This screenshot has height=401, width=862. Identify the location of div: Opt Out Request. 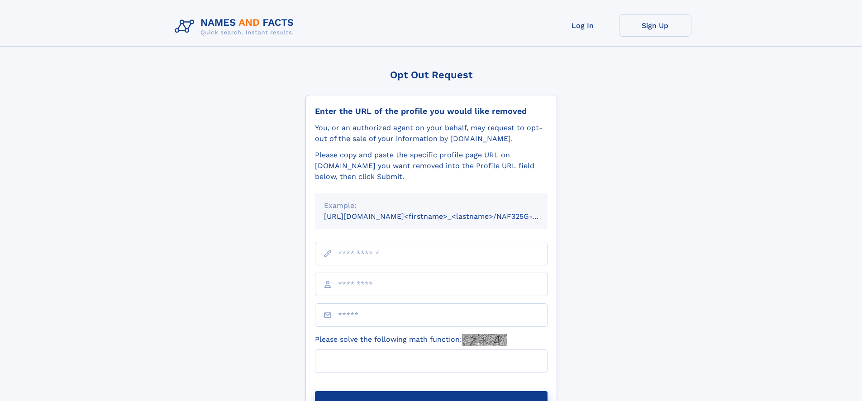
(431, 75).